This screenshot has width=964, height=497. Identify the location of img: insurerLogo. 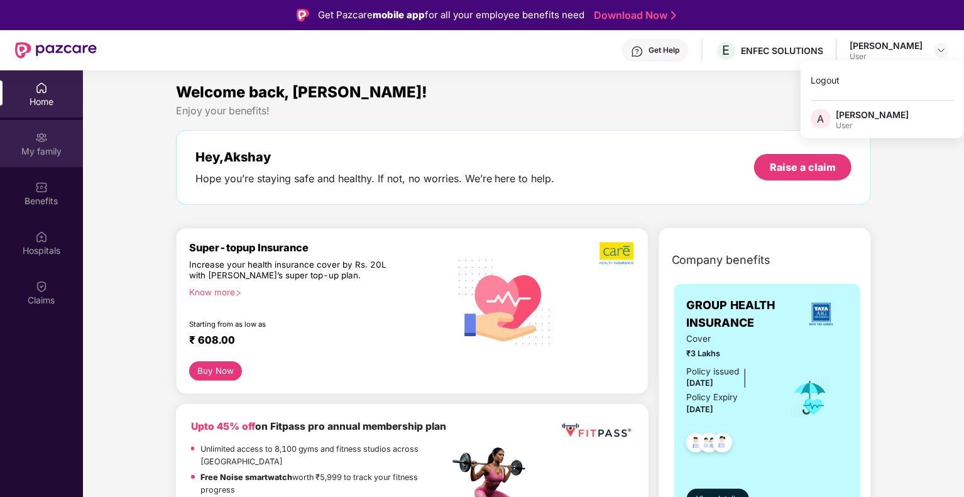
(821, 314).